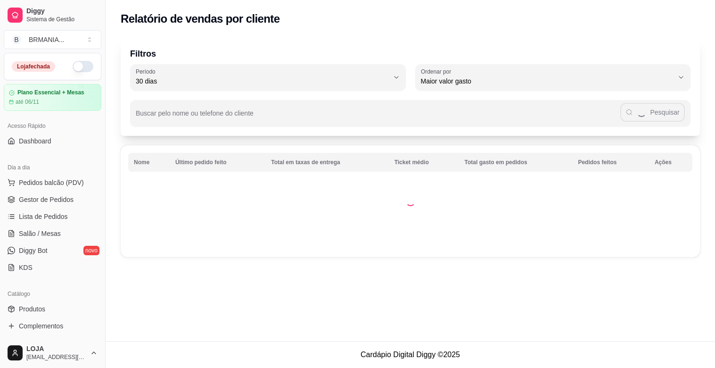 Image resolution: width=715 pixels, height=368 pixels. Describe the element at coordinates (52, 97) in the screenshot. I see `a: Plano Essencial + Mesasaté 06/11` at that location.